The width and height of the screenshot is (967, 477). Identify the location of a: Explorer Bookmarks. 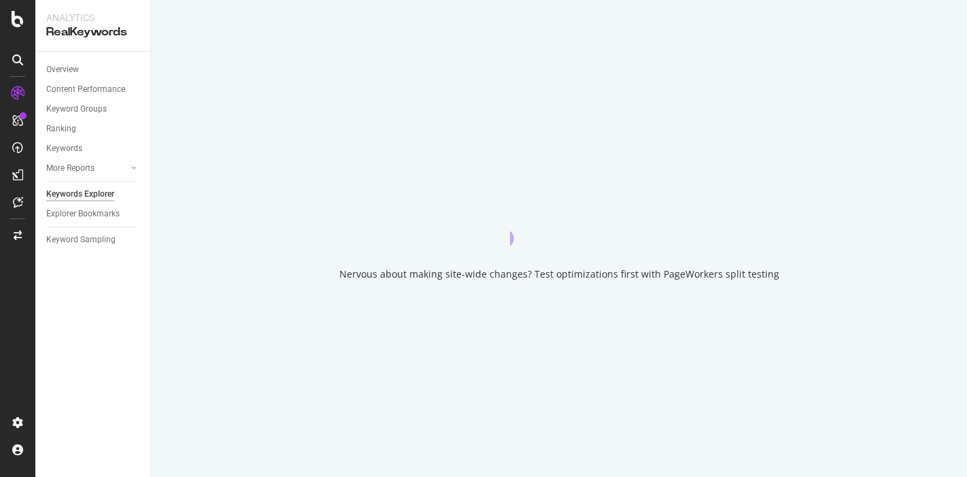
(93, 214).